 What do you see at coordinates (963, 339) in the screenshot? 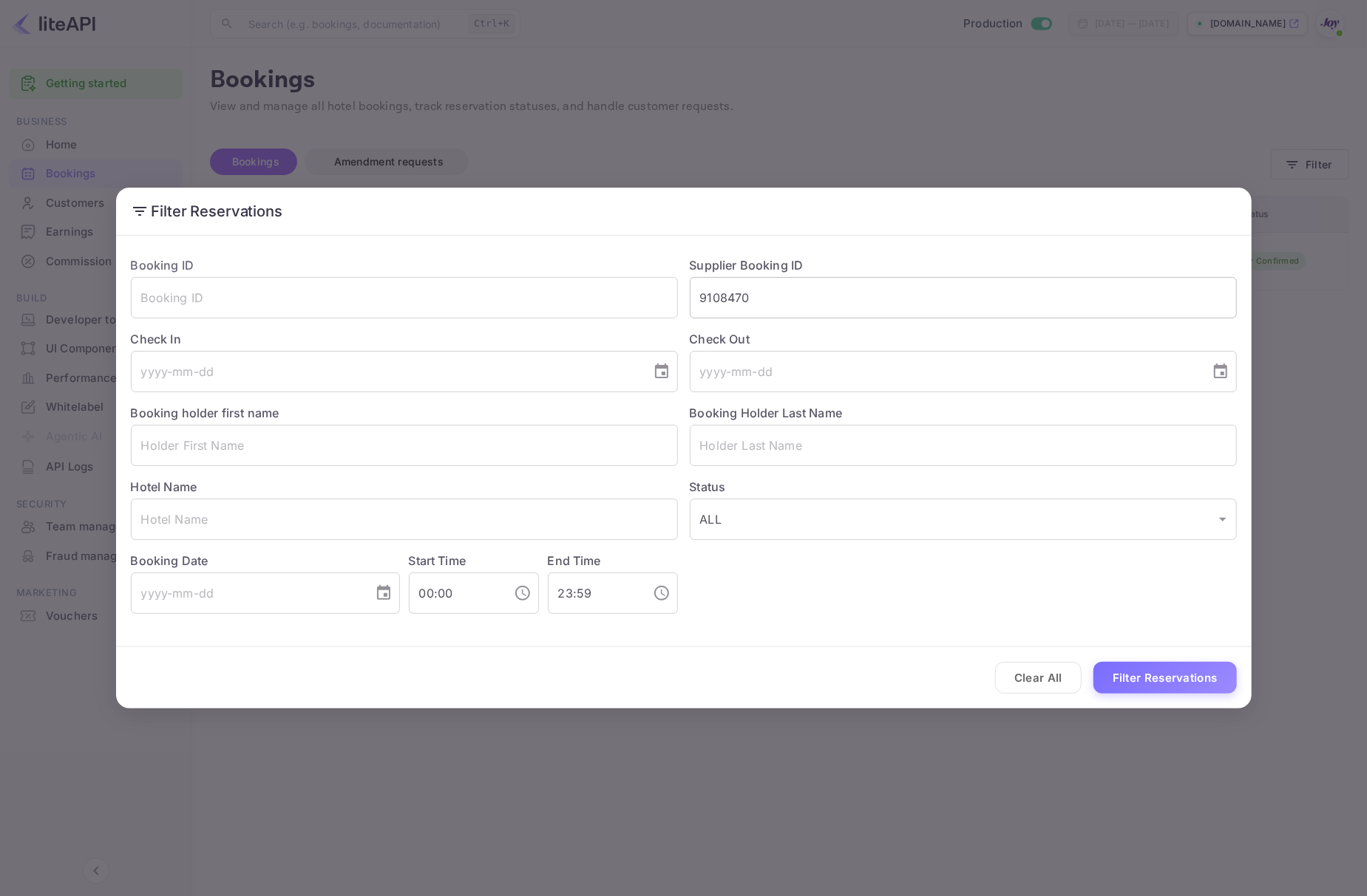
I see `label: Check Out` at bounding box center [963, 339].